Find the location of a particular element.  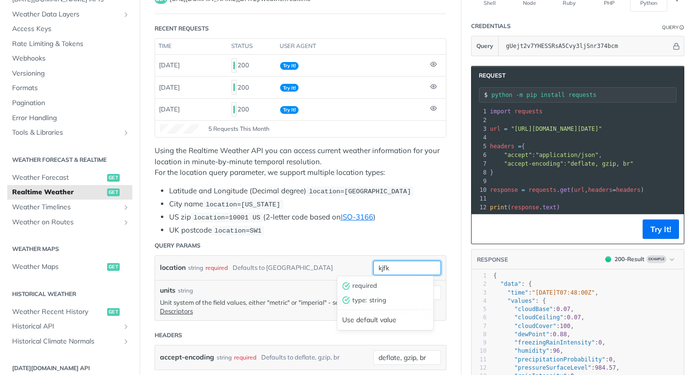

span: Weather Timelines is located at coordinates (66, 207).